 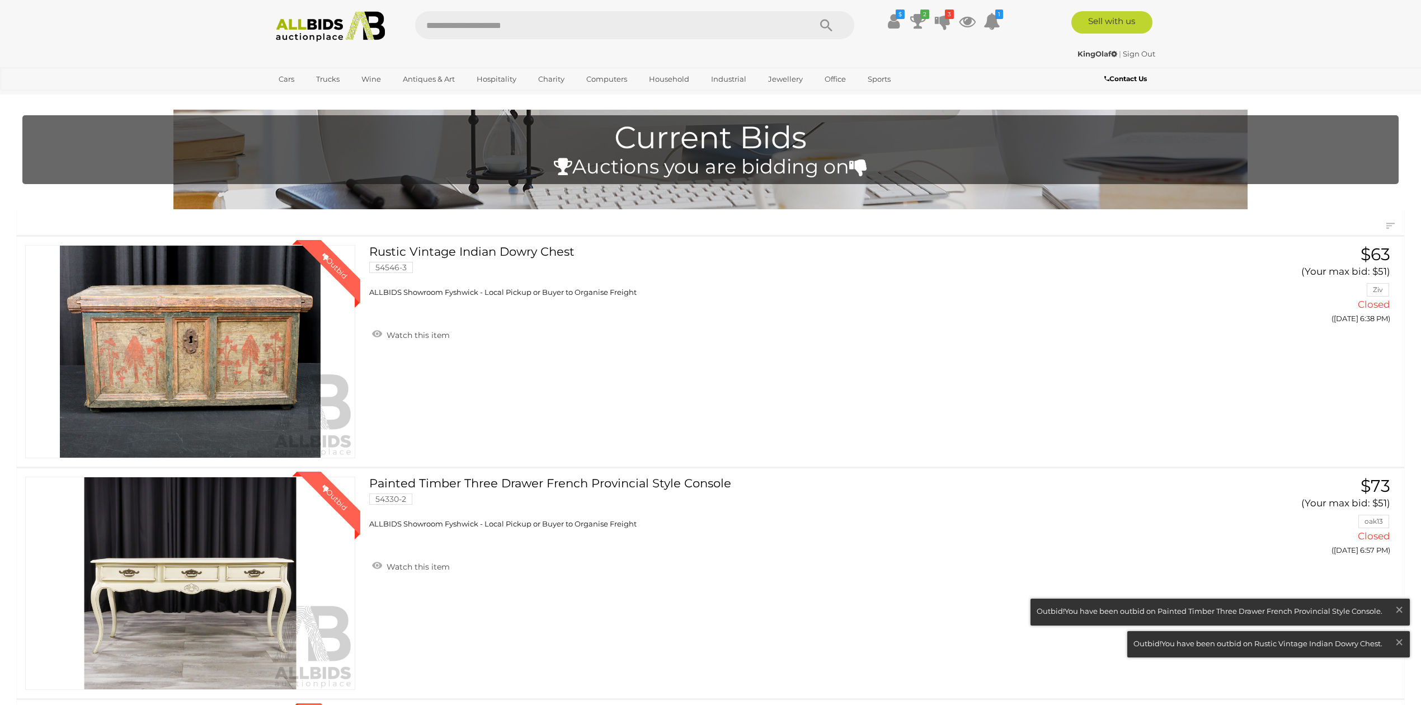 I want to click on b: Contact Us, so click(x=1126, y=78).